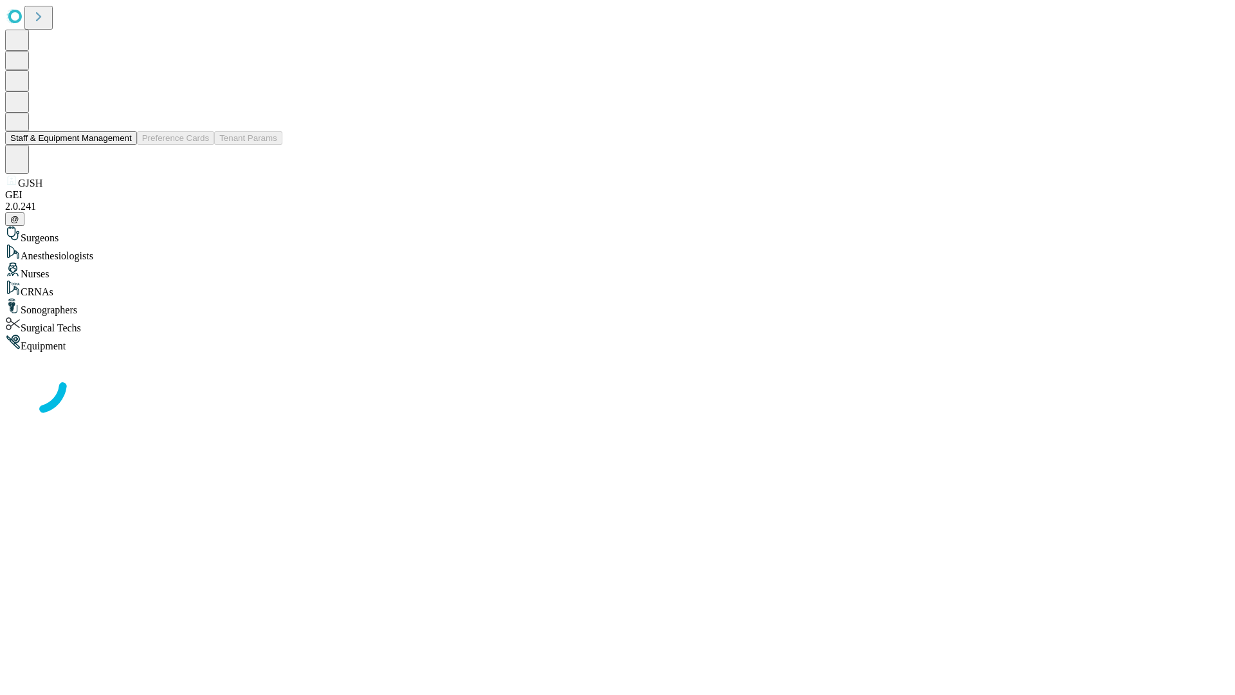 The height and width of the screenshot is (695, 1235). I want to click on span: GJSH, so click(30, 183).